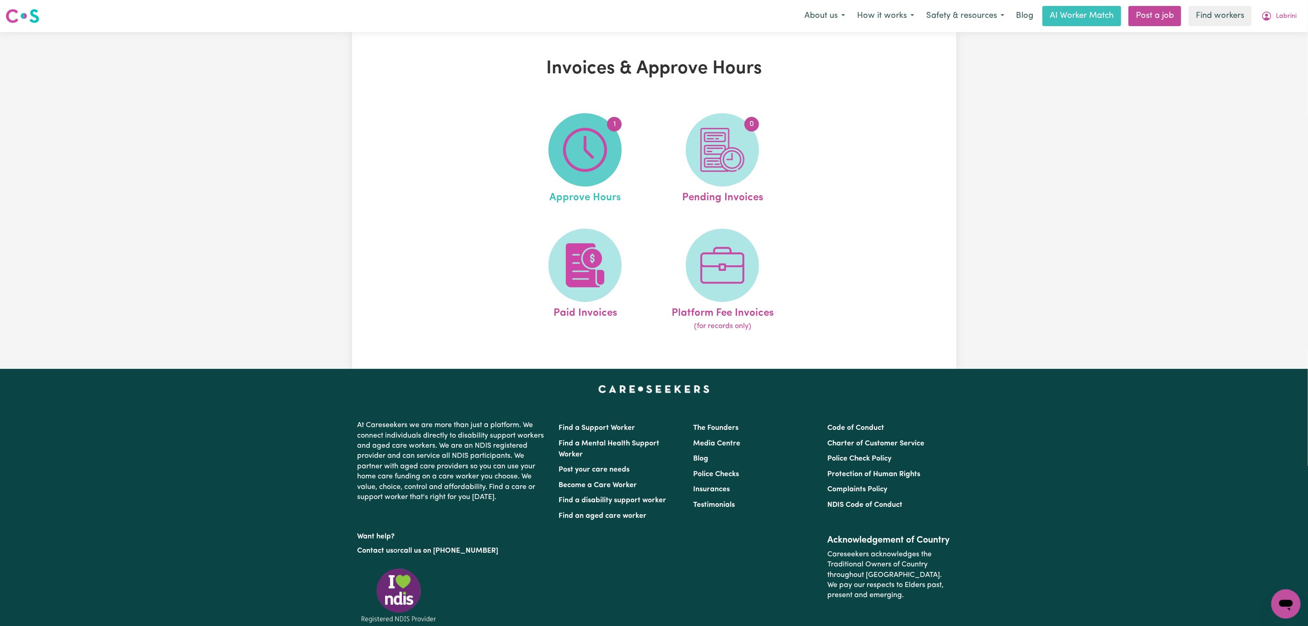  What do you see at coordinates (654, 389) in the screenshot?
I see `a: Careseekers home page` at bounding box center [654, 389].